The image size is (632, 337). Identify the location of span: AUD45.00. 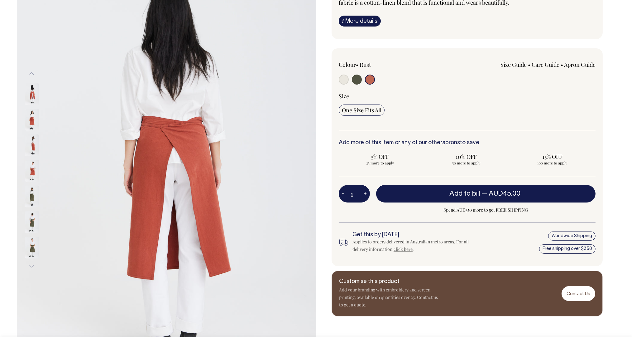
(505, 194).